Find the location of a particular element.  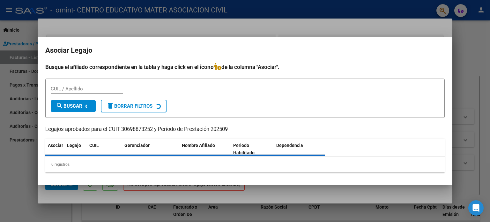

div: Open Intercom Messenger is located at coordinates (476, 208).